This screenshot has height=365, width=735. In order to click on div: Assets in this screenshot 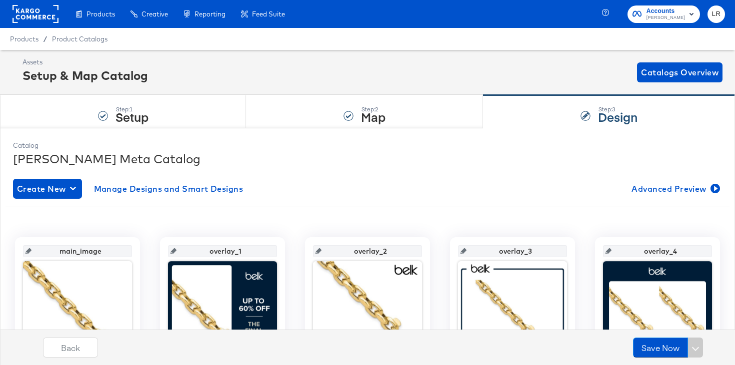, I will do `click(85, 62)`.